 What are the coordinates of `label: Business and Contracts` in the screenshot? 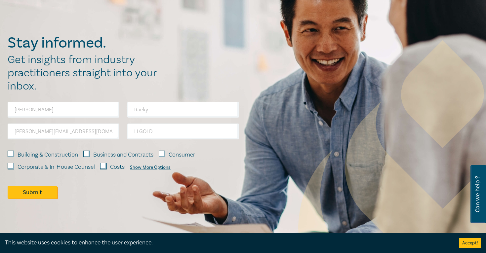 It's located at (123, 155).